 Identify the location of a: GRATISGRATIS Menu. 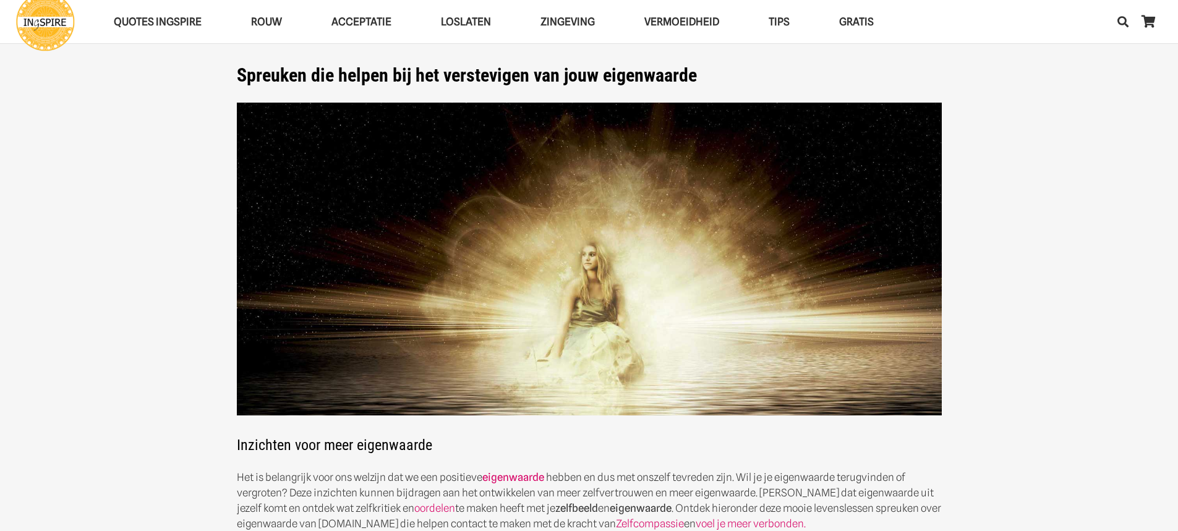
(857, 22).